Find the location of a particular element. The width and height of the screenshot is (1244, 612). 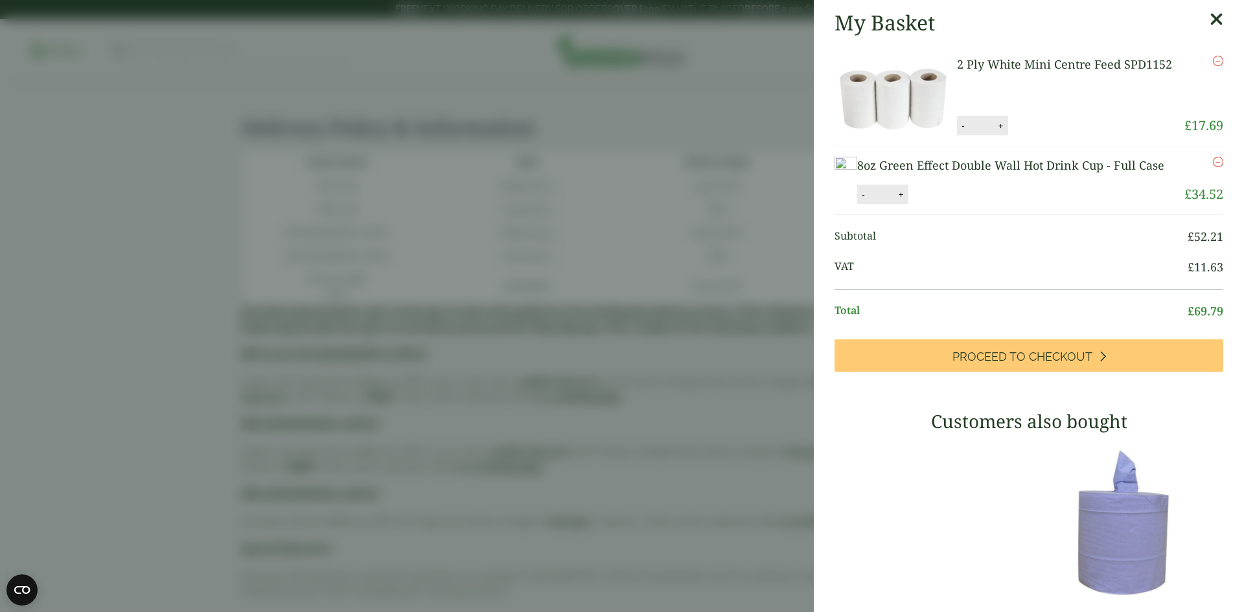

a: Proceed to Checkout is located at coordinates (1029, 356).